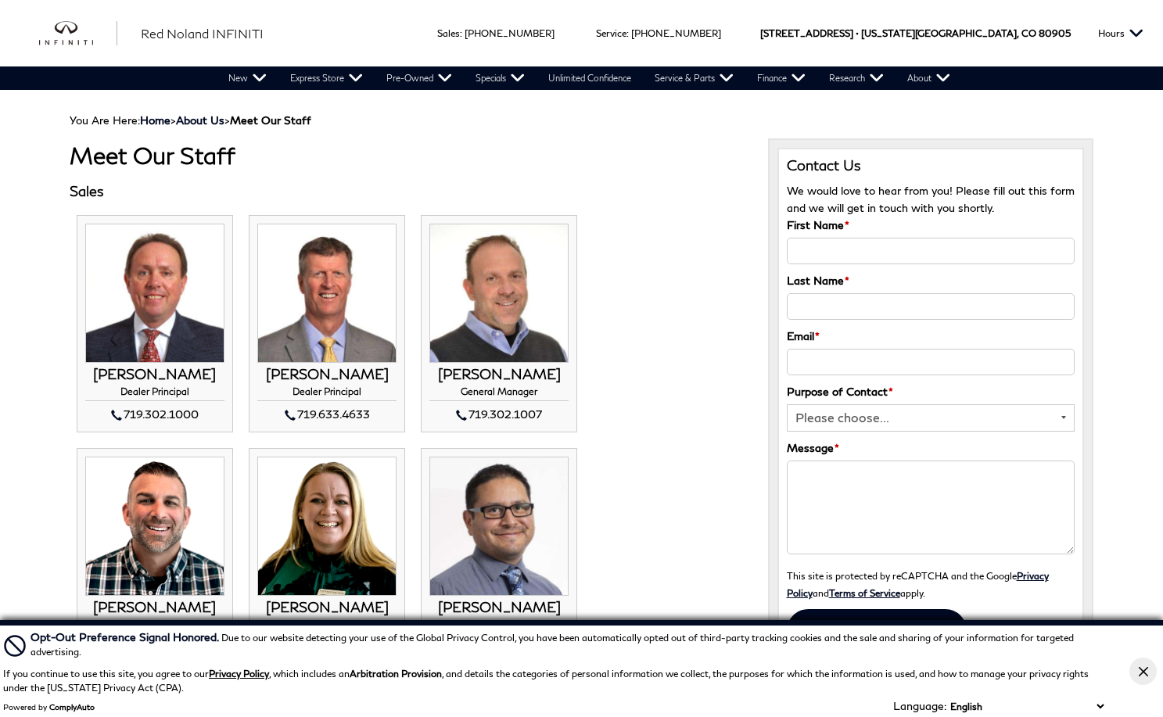 The width and height of the screenshot is (1163, 717). What do you see at coordinates (581, 120) in the screenshot?
I see `div: Breadcrumbs` at bounding box center [581, 120].